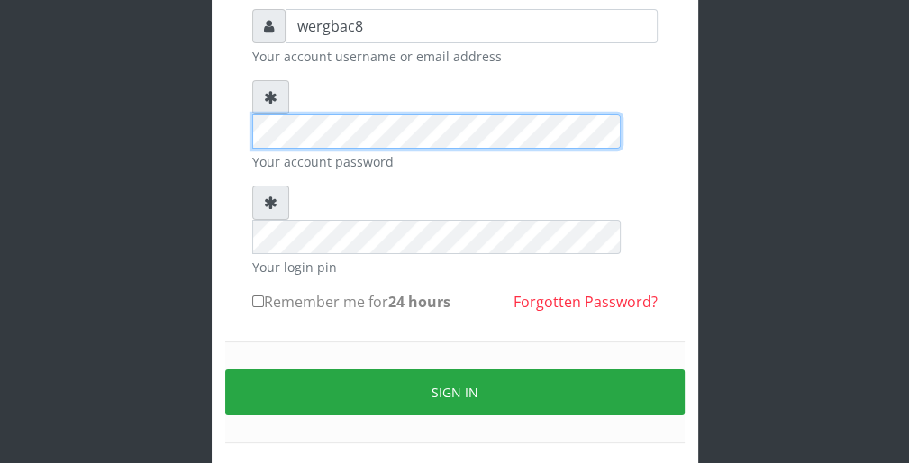 The image size is (909, 463). What do you see at coordinates (455, 56) in the screenshot?
I see `small: Your account username or email address` at bounding box center [455, 56].